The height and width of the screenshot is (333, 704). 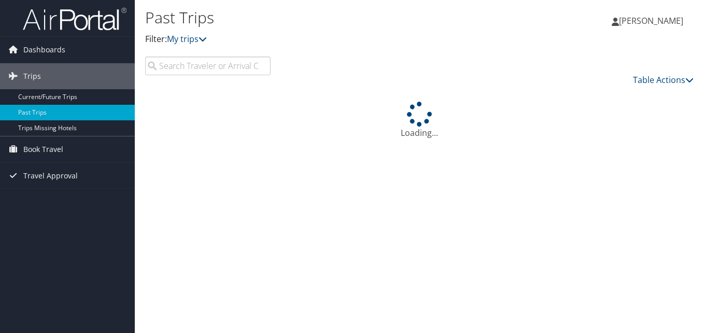 What do you see at coordinates (328, 18) in the screenshot?
I see `h1: Past Trips` at bounding box center [328, 18].